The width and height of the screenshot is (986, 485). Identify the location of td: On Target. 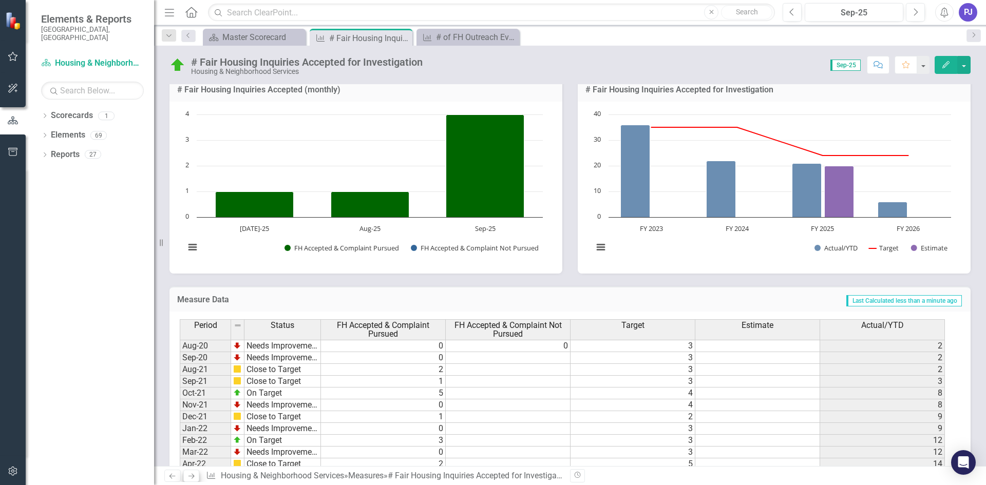
(282, 441).